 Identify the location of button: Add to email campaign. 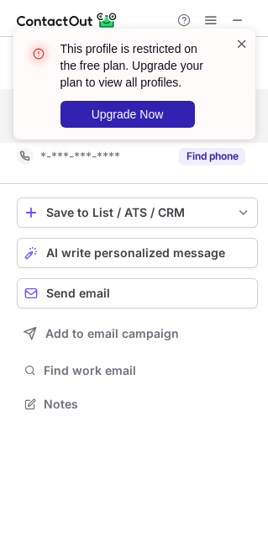
(137, 333).